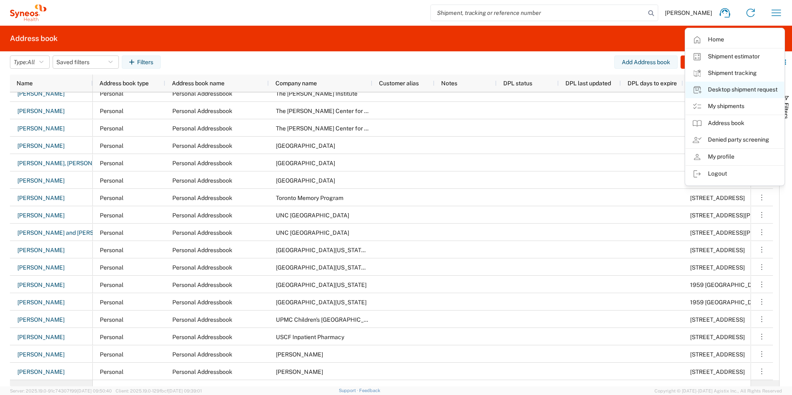  Describe the element at coordinates (652, 83) in the screenshot. I see `span: DPL days to expire` at that location.